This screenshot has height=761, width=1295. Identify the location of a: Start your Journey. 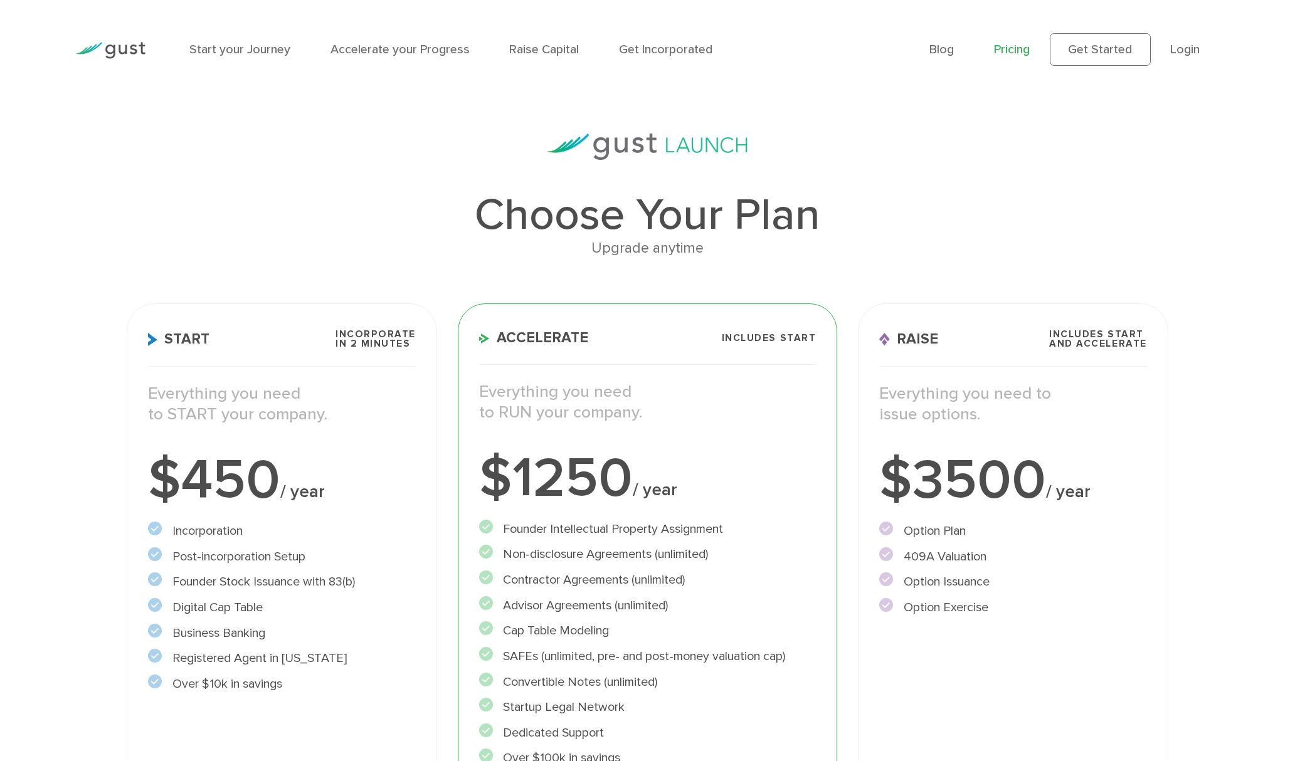
(240, 49).